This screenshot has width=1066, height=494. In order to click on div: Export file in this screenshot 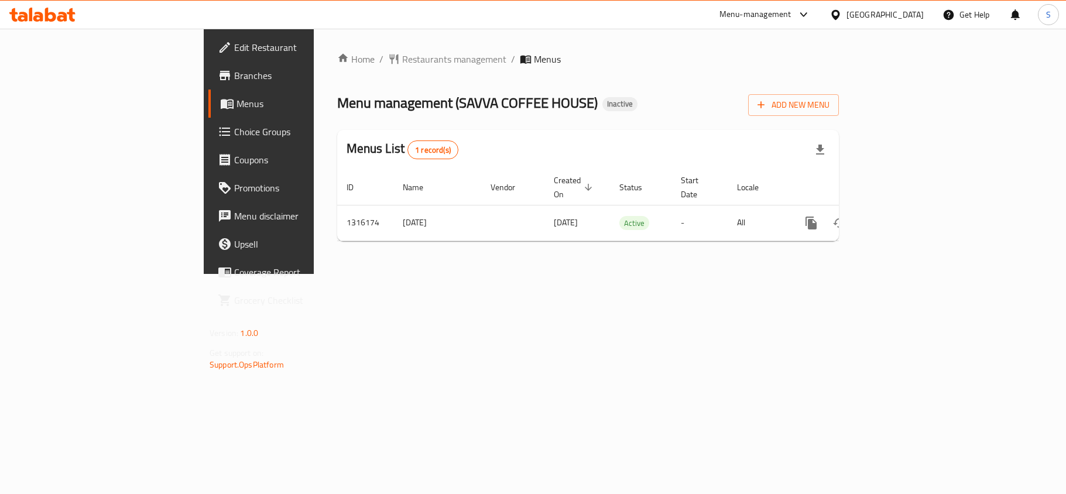, I will do `click(820, 150)`.